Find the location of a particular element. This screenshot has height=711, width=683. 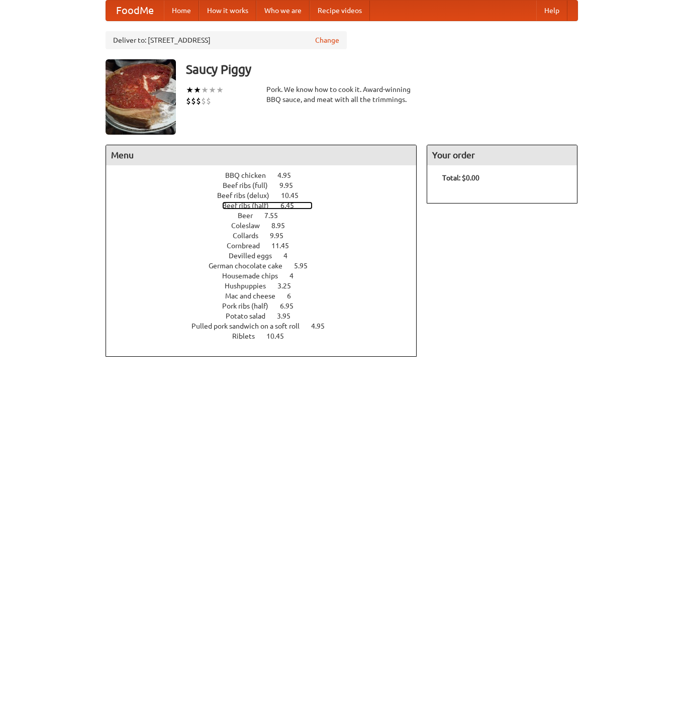

a: Devilled eggs 4 is located at coordinates (267, 256).